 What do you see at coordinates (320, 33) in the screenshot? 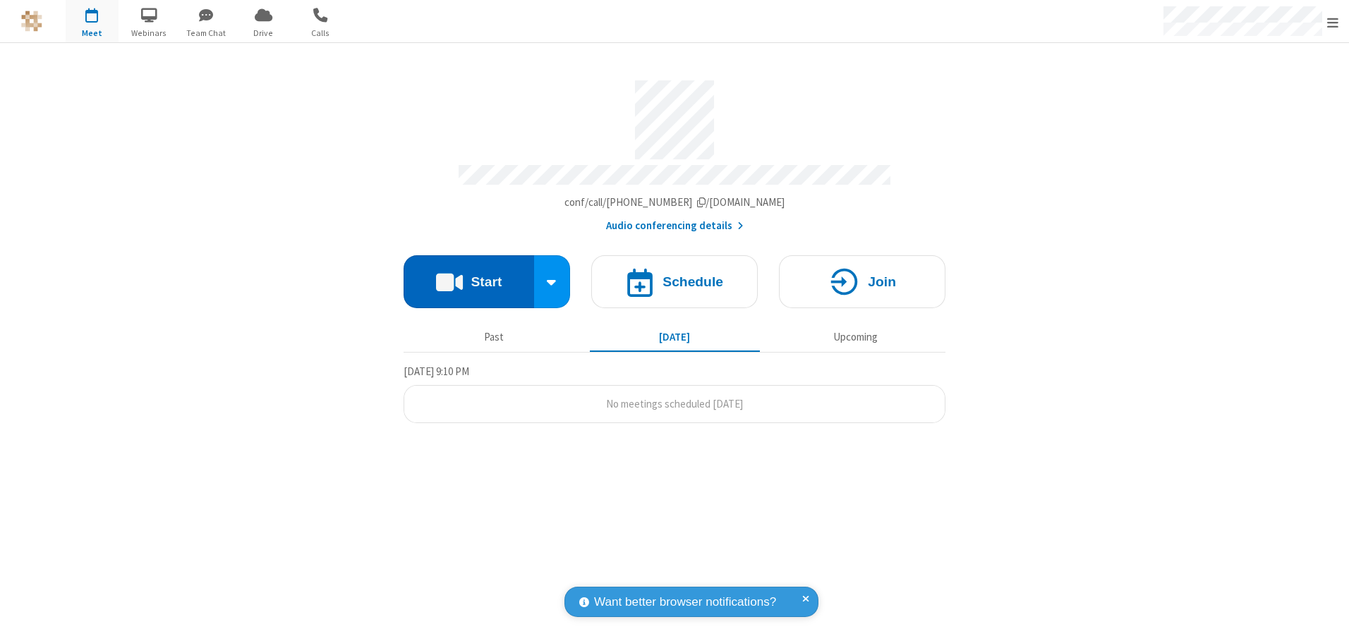
I see `span: Calls` at bounding box center [320, 33].